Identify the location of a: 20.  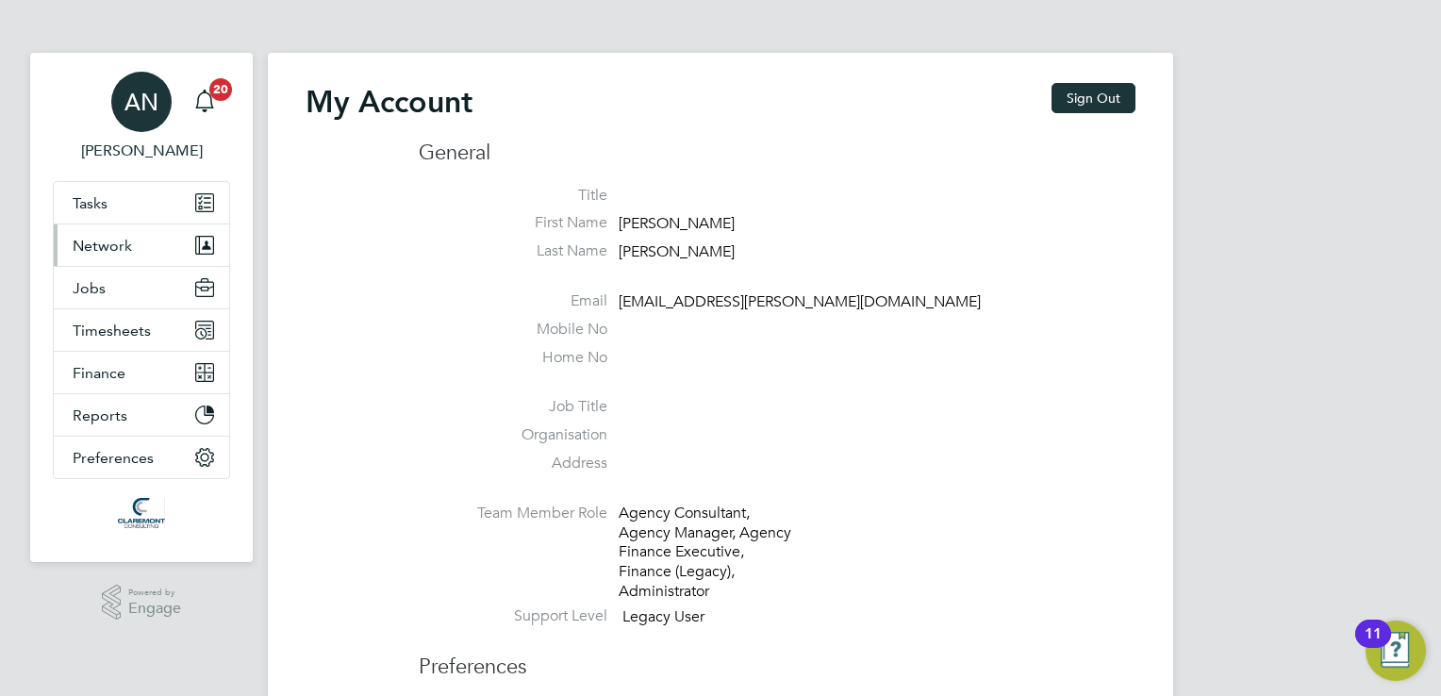
(205, 102).